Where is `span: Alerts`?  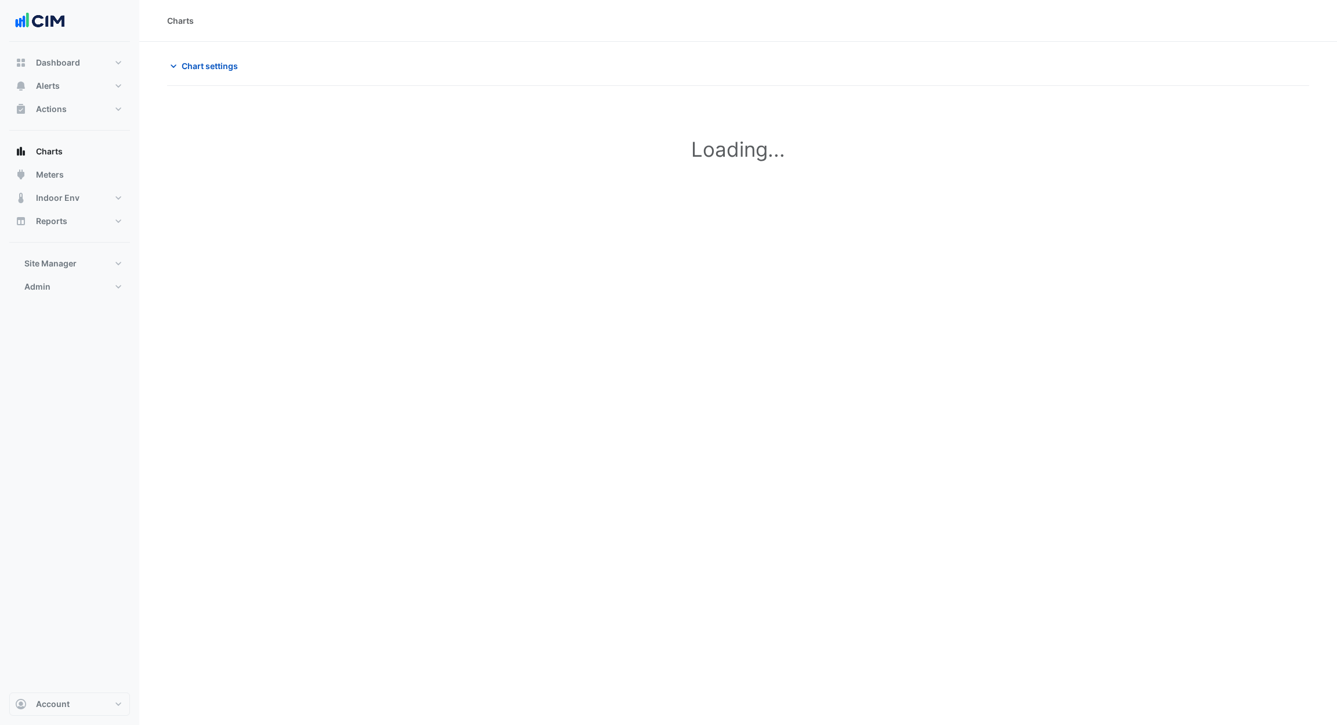
span: Alerts is located at coordinates (48, 86).